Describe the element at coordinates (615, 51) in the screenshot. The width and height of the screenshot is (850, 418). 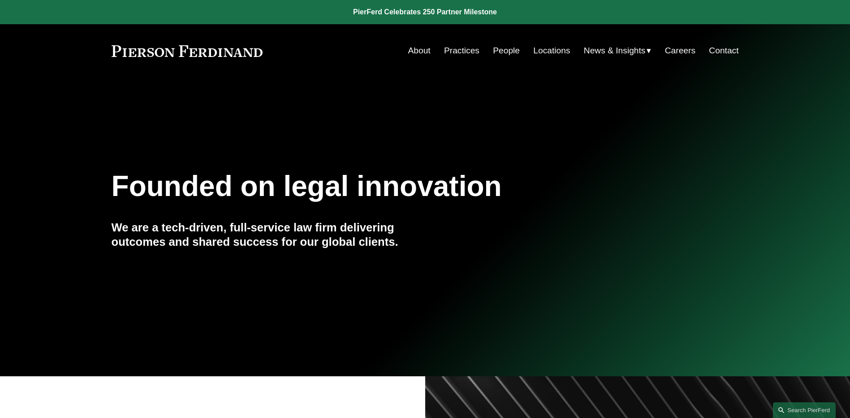
I see `span: News & Insights` at that location.